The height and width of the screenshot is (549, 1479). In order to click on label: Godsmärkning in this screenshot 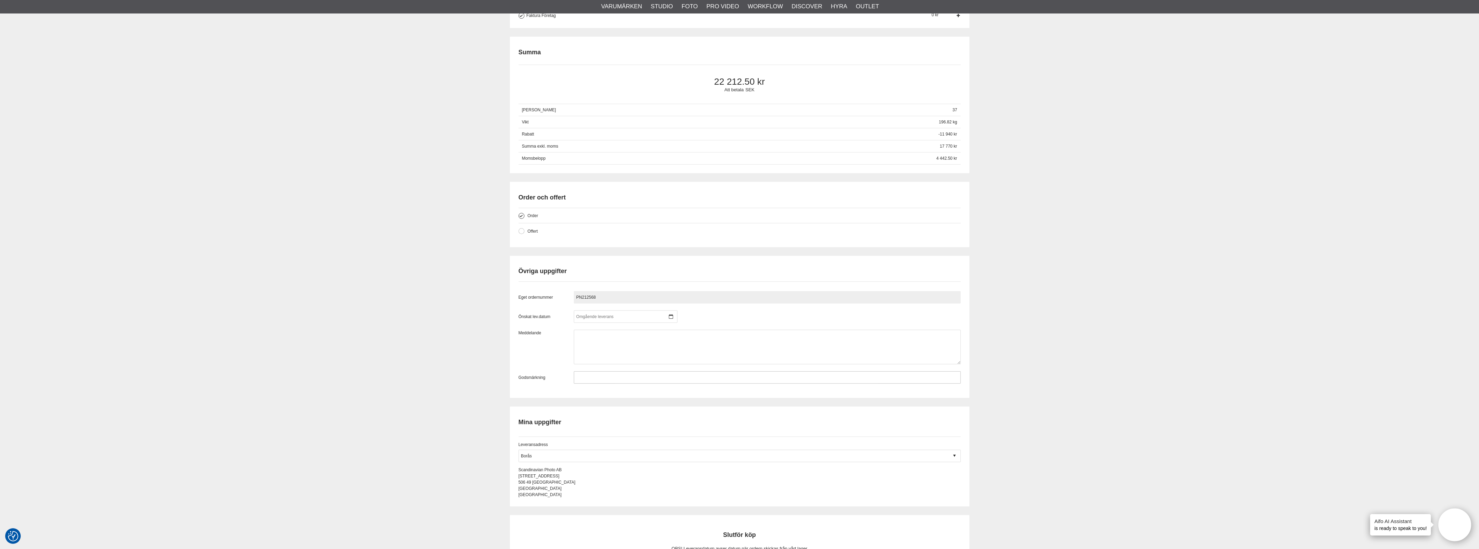, I will do `click(546, 377)`.